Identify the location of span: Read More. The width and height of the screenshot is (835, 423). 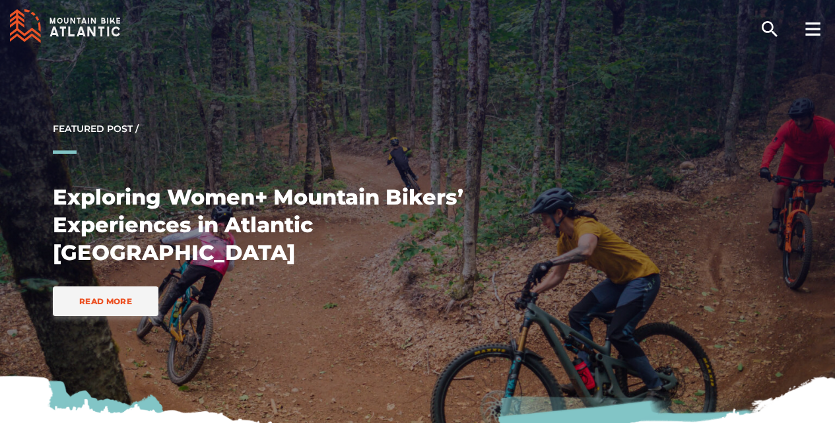
(106, 301).